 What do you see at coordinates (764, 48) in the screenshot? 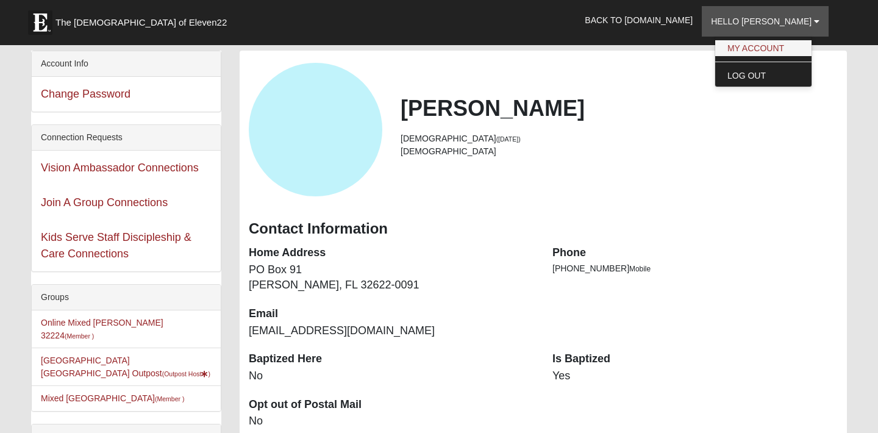
I see `a: My Account` at bounding box center [764, 48].